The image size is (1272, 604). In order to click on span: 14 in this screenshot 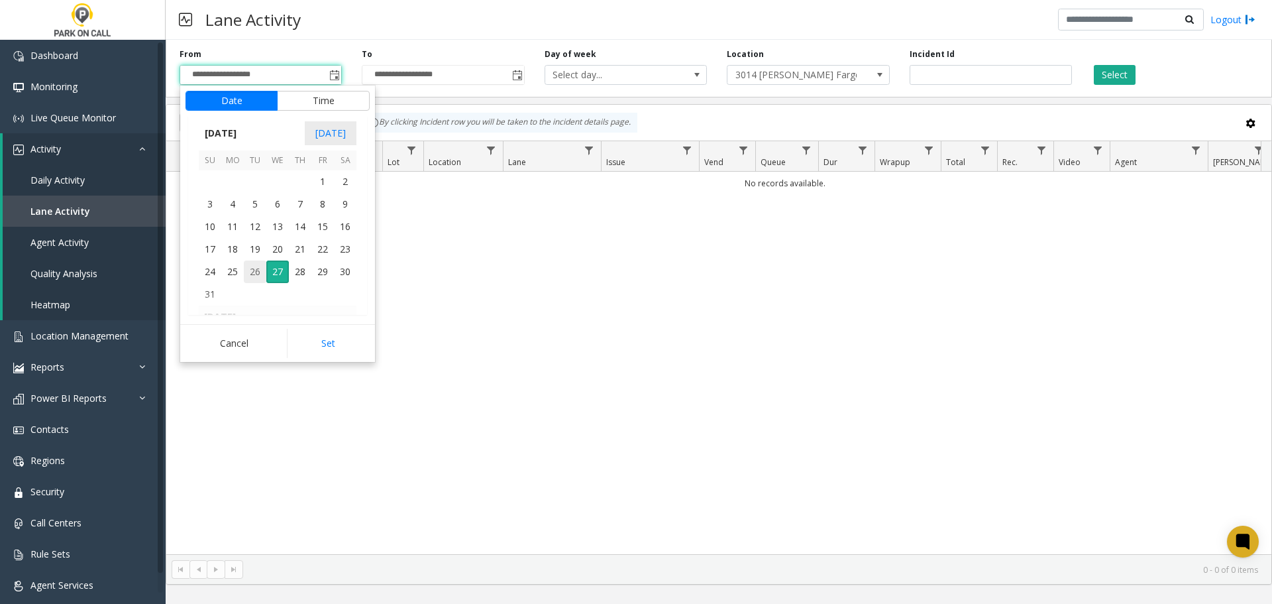, I will do `click(300, 227)`.